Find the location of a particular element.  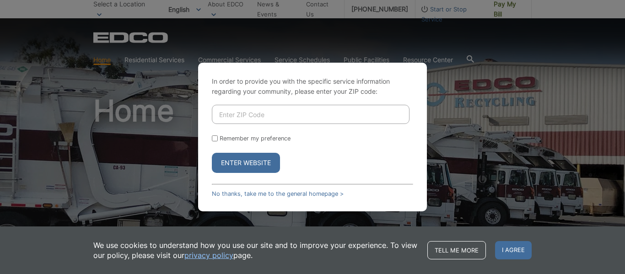

a: privacy policy is located at coordinates (209, 255).